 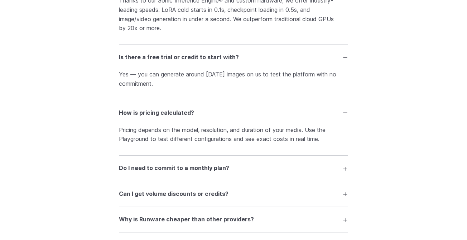 I want to click on summary: Do I need to commit to a monthly plan?, so click(x=234, y=168).